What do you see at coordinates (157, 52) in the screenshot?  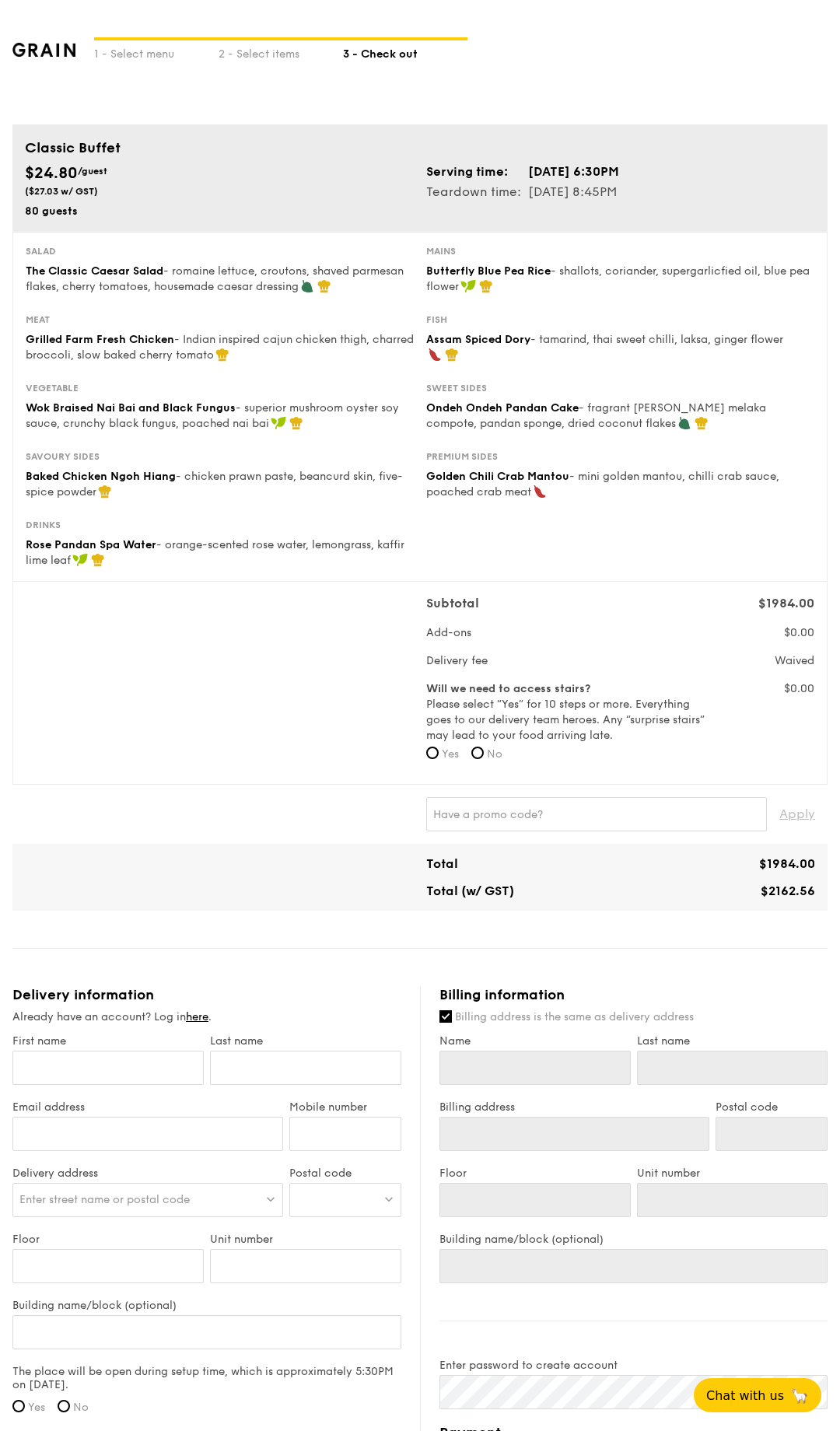 I see `div: 1 - Select menu` at bounding box center [157, 52].